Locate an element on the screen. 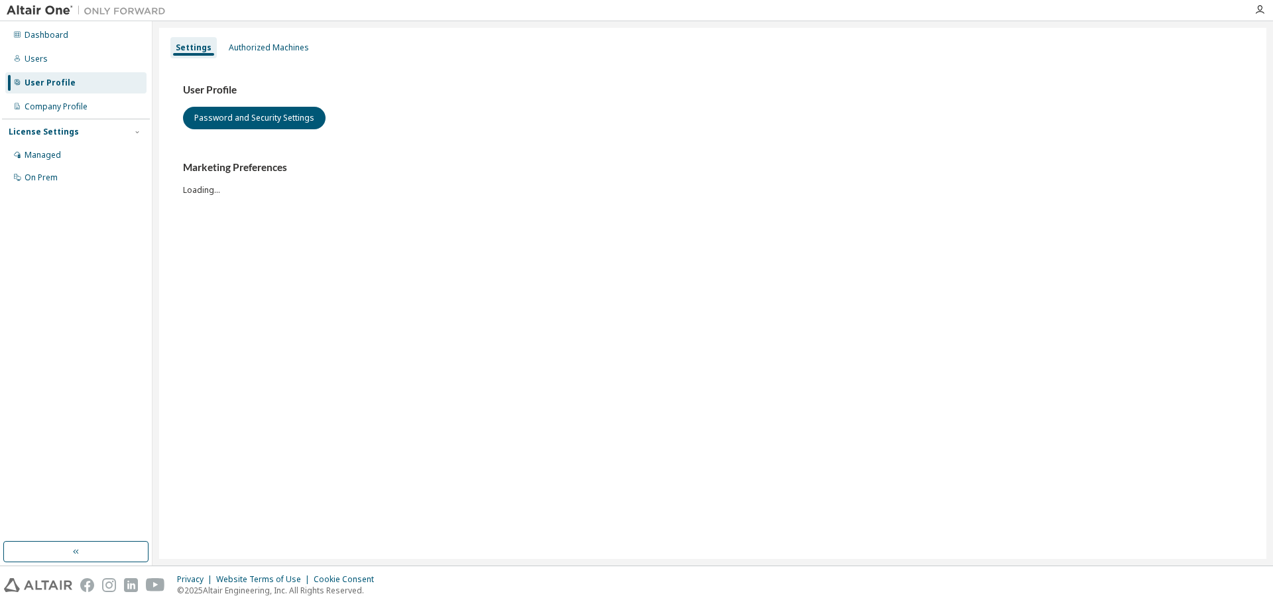 This screenshot has width=1273, height=604. div: Authorized Machines is located at coordinates (268, 48).